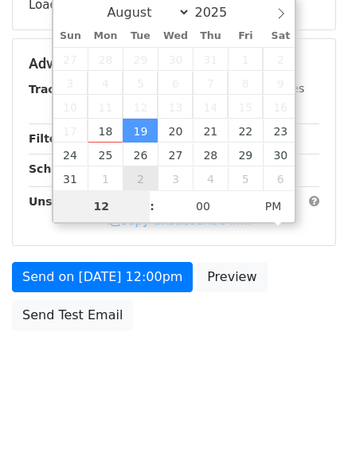  I want to click on span: August 16, 2025, so click(280, 107).